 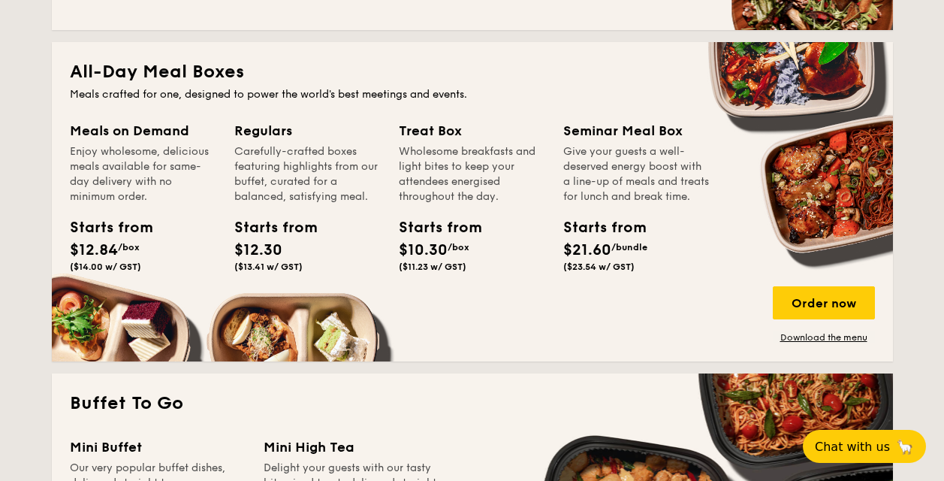 I want to click on div: Treat Box, so click(x=472, y=131).